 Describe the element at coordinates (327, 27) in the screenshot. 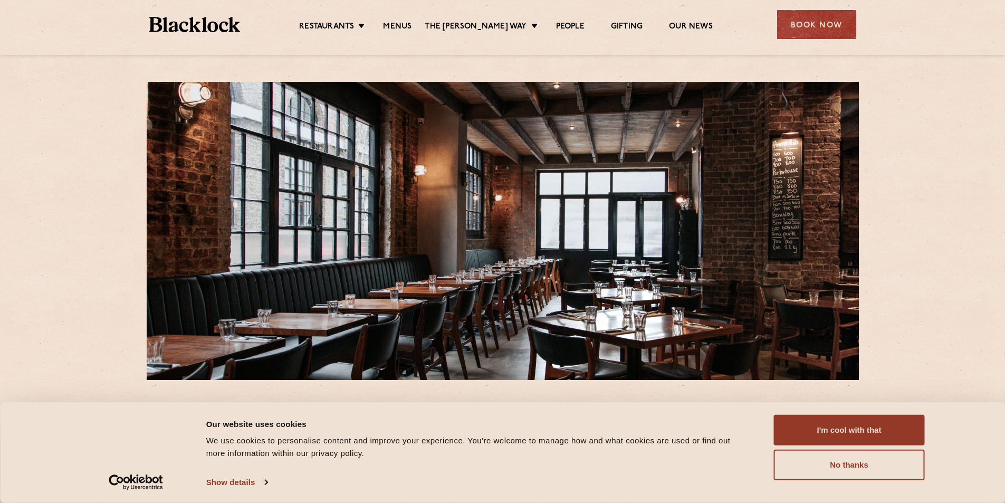

I see `a: Restaurants` at that location.